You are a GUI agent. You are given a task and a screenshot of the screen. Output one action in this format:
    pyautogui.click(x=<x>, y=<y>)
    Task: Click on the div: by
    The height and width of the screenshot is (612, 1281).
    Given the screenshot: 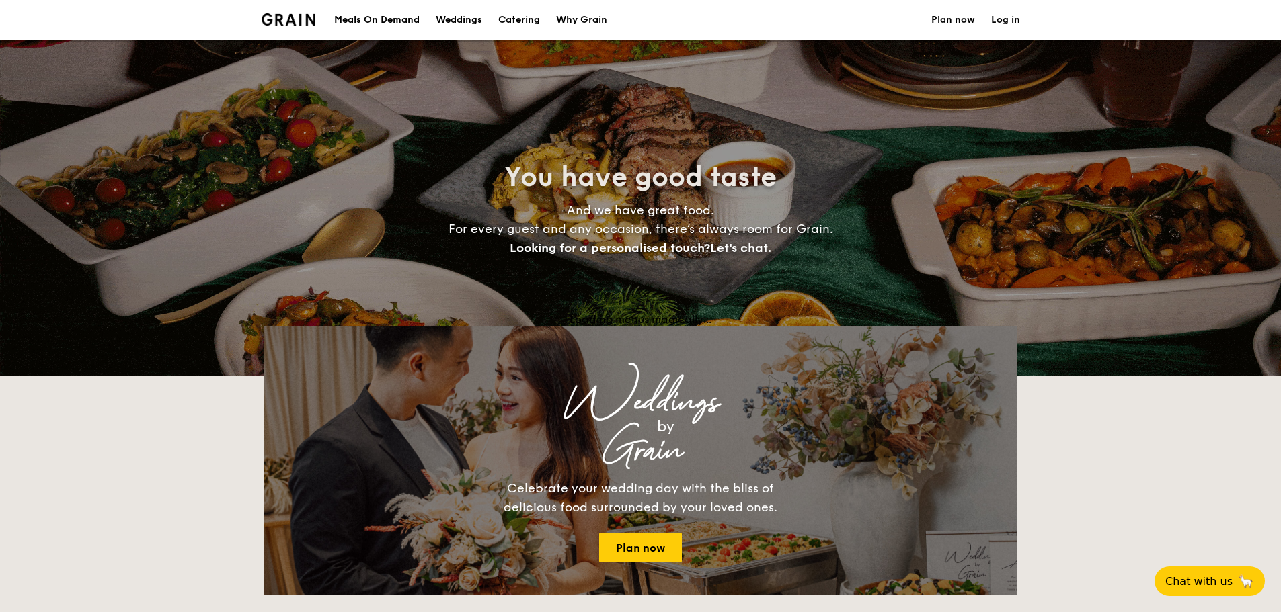 What is the action you would take?
    pyautogui.click(x=666, y=427)
    